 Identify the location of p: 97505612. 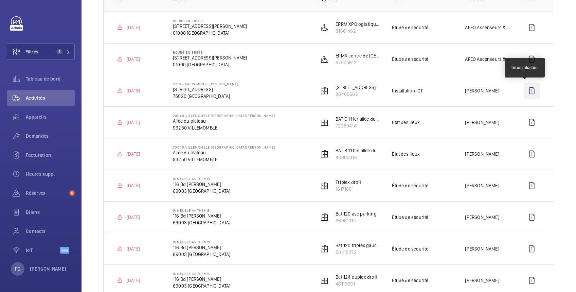
(358, 62).